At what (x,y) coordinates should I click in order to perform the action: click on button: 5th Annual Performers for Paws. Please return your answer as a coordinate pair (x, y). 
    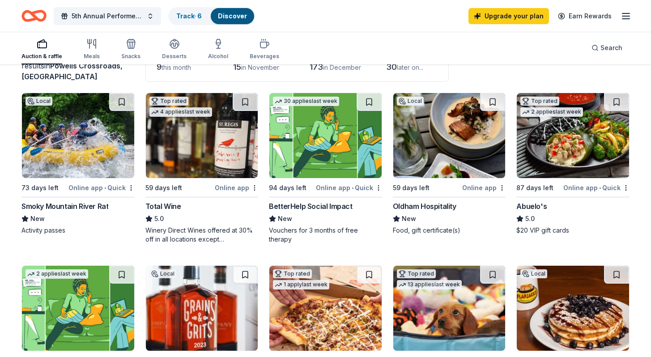
    Looking at the image, I should click on (107, 16).